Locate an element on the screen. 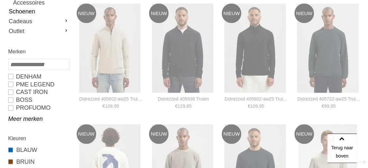 This screenshot has width=368, height=168. a: BLAUW is located at coordinates (39, 150).